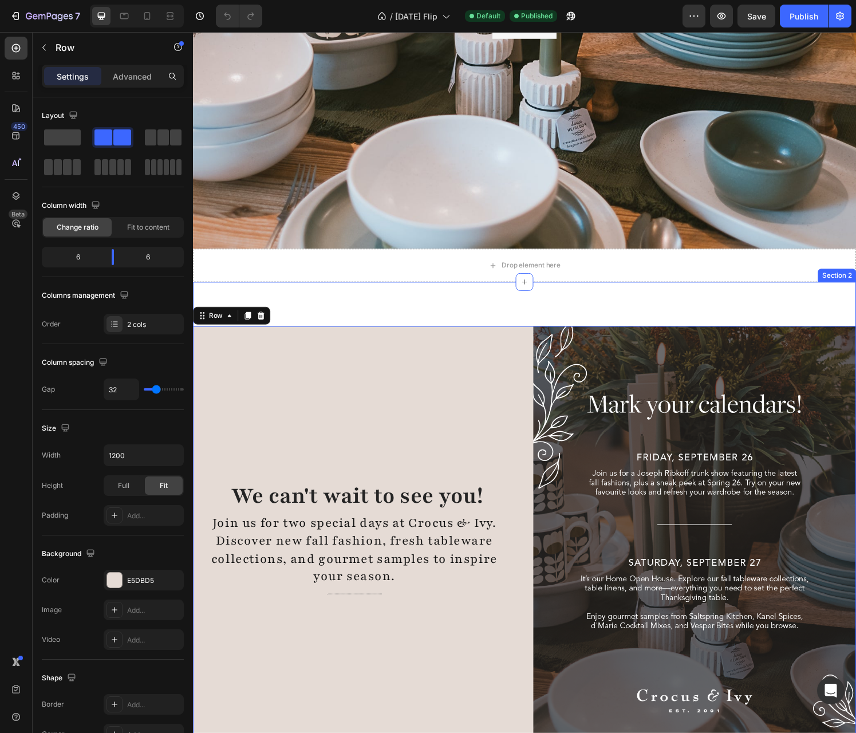  Describe the element at coordinates (756, 16) in the screenshot. I see `button: Save` at that location.